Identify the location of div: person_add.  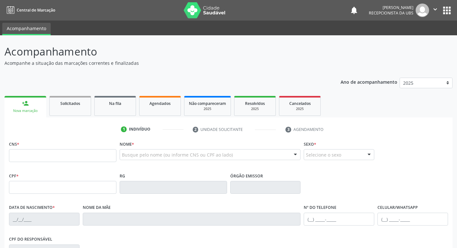
(25, 103).